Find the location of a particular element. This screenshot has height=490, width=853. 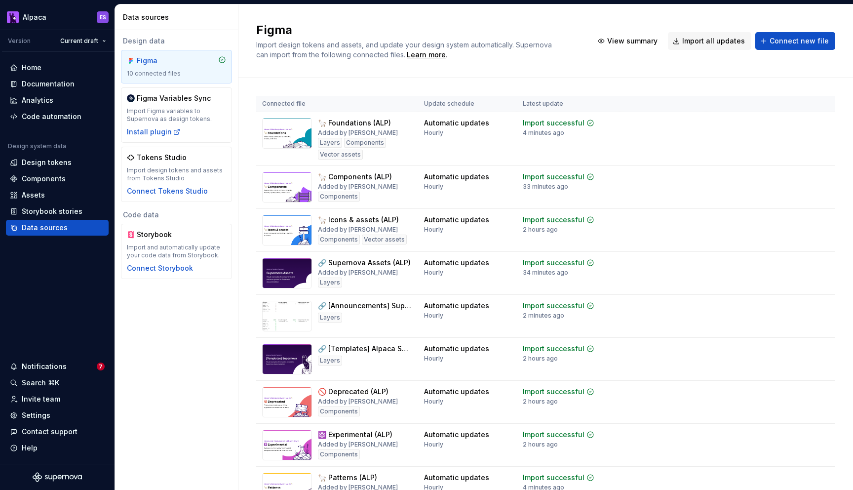

button: Help is located at coordinates (57, 448).